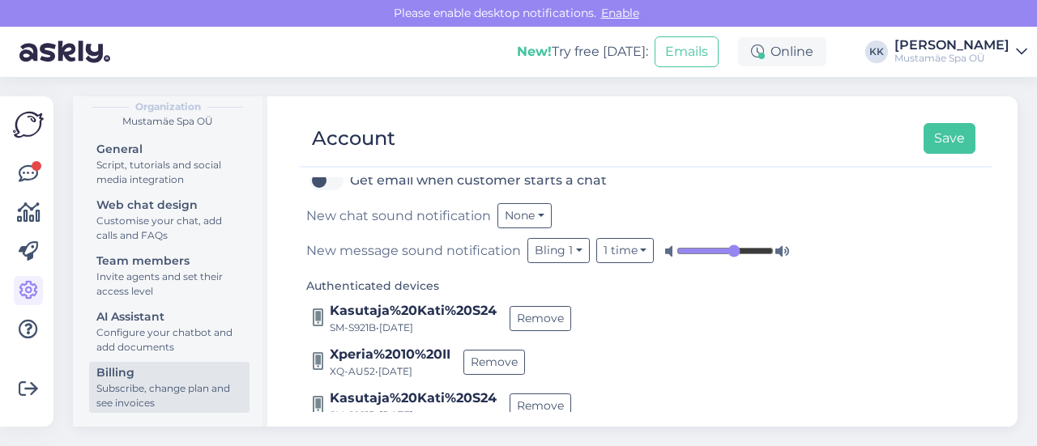  Describe the element at coordinates (169, 340) in the screenshot. I see `div: Configure your chatbot and add documents` at that location.